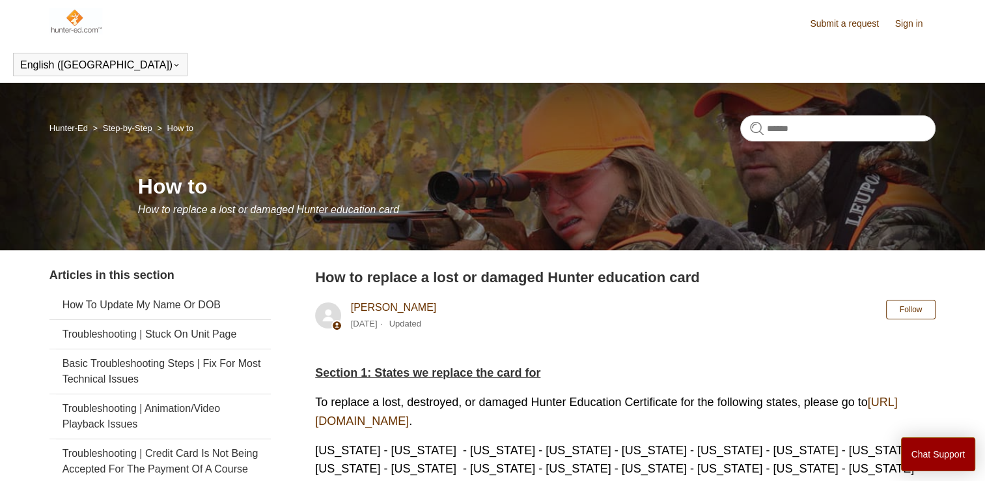 The width and height of the screenshot is (985, 481). What do you see at coordinates (174, 128) in the screenshot?
I see `li: How to` at bounding box center [174, 128].